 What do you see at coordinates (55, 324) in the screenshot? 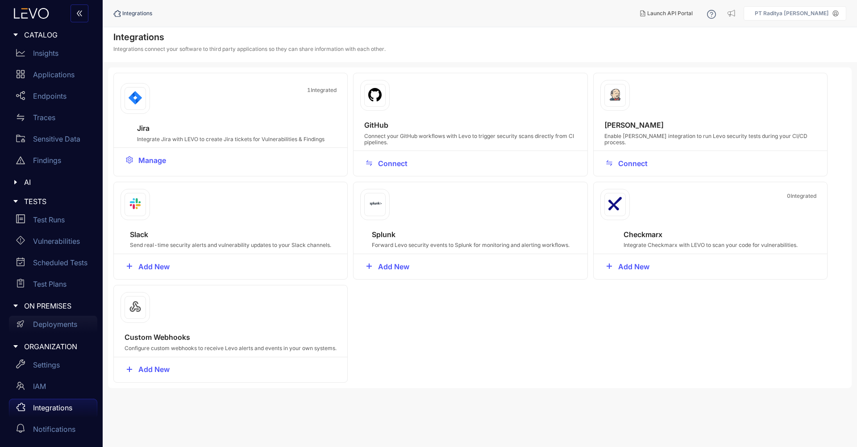
I see `p: Deployments` at bounding box center [55, 324].